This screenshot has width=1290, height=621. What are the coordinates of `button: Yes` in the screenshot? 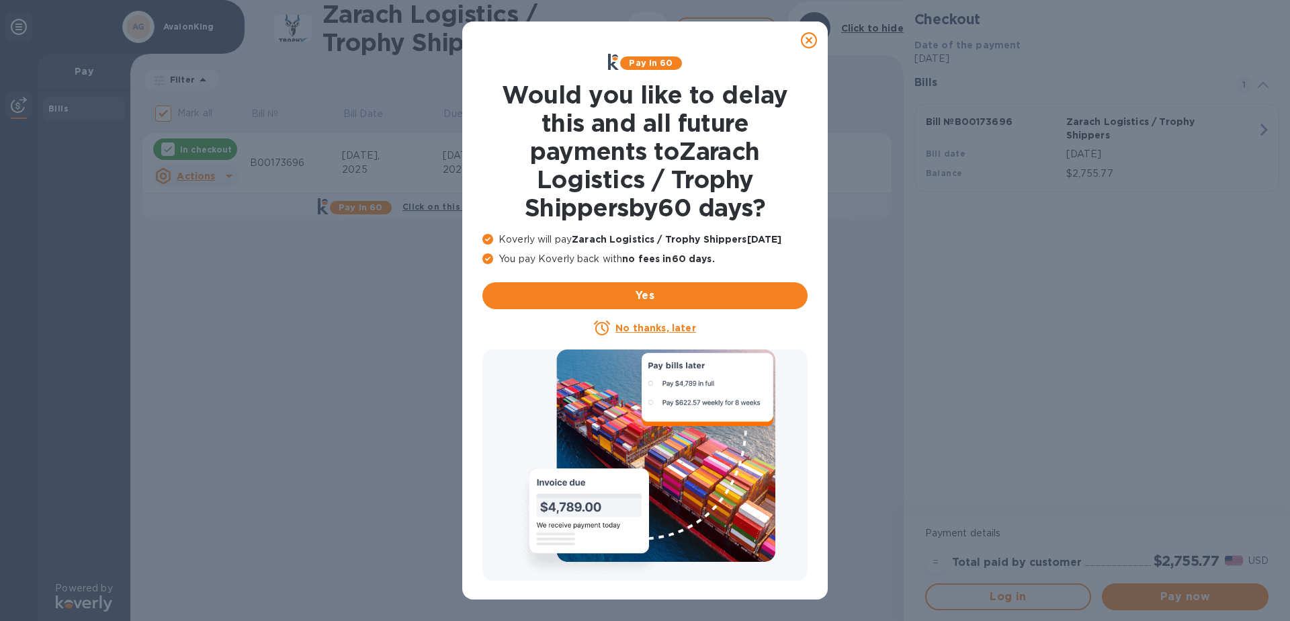 It's located at (645, 296).